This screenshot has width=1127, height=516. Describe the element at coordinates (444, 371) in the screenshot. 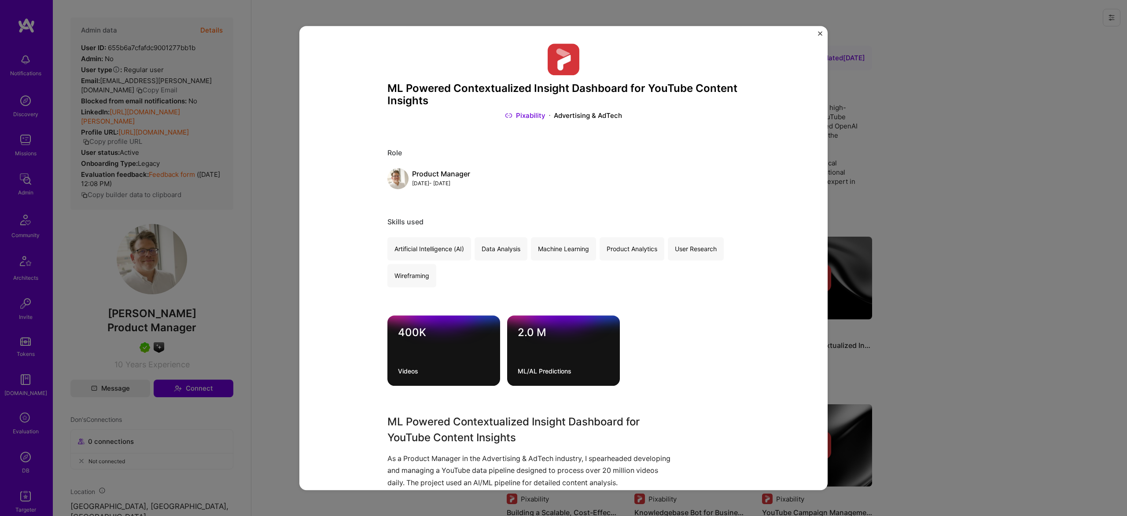

I see `div: Videos` at that location.